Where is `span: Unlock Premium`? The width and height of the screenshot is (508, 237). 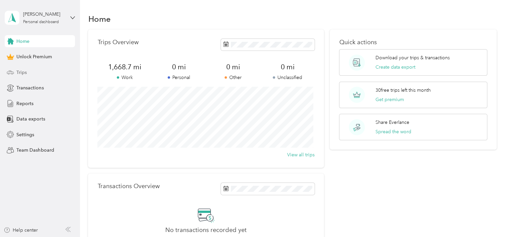
span: Unlock Premium is located at coordinates (34, 57).